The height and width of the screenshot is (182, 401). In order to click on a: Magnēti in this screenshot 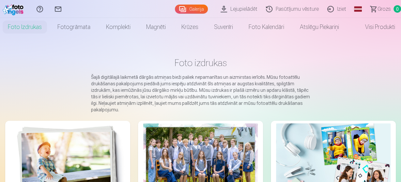, I will do `click(156, 27)`.